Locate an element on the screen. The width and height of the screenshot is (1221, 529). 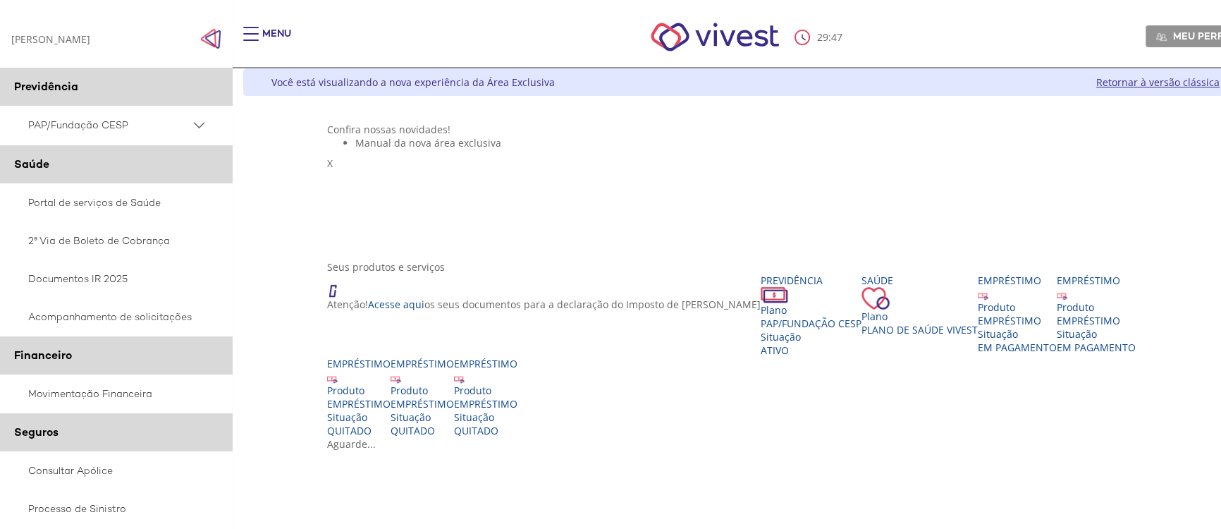
div: Aguarde... is located at coordinates (746, 443).